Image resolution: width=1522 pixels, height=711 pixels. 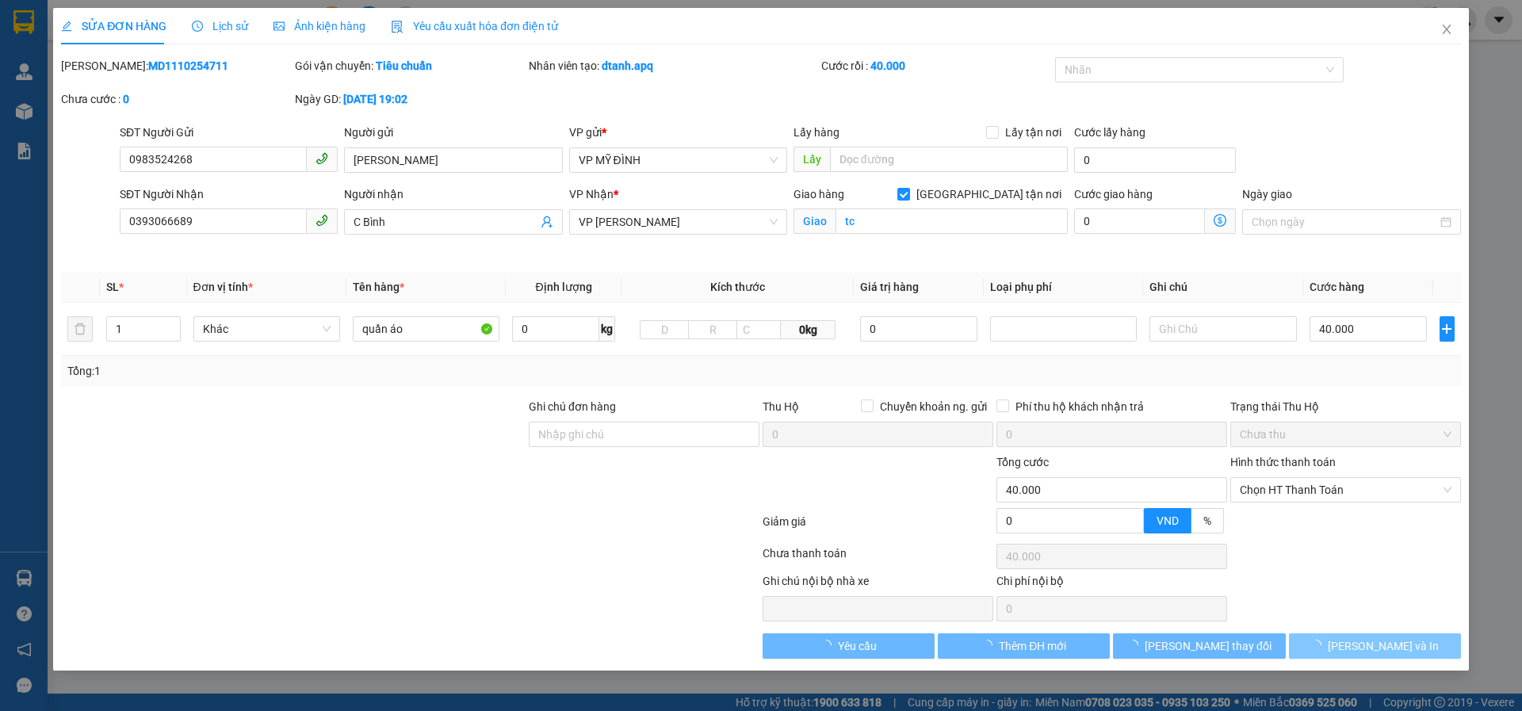 What do you see at coordinates (403, 66) in the screenshot?
I see `b: Tiêu chuẩn` at bounding box center [403, 66].